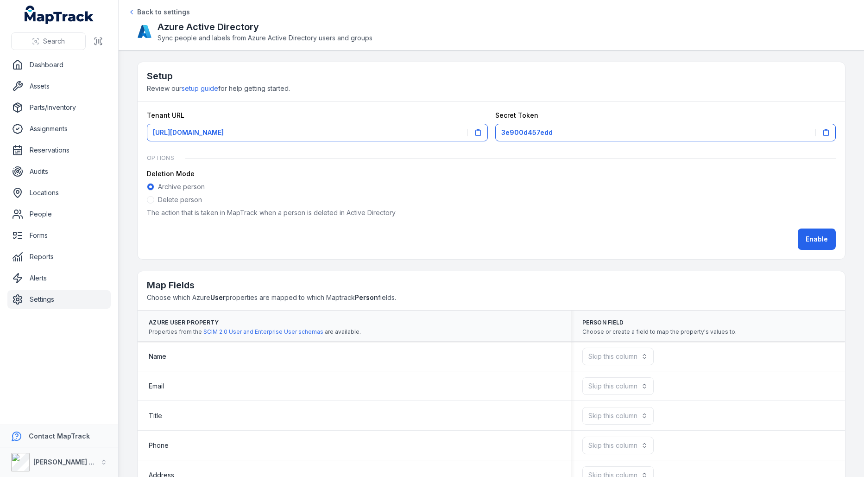  I want to click on span: Choose which Azure properties are mapped to which Maptrack fields., so click(272, 297).